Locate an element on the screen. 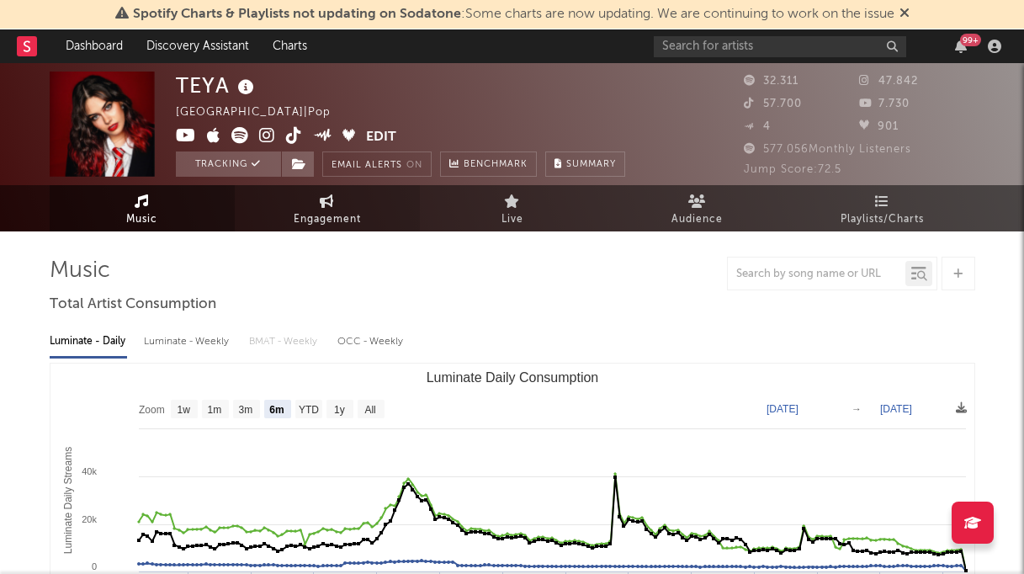 This screenshot has height=574, width=1024. text: Zoom is located at coordinates (151, 410).